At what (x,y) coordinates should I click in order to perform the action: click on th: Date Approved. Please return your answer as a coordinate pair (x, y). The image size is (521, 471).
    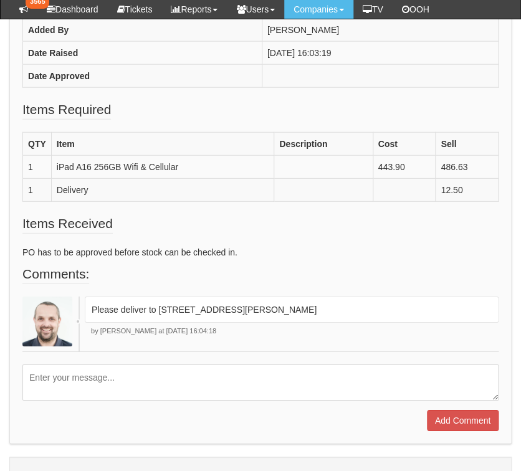
    Looking at the image, I should click on (143, 75).